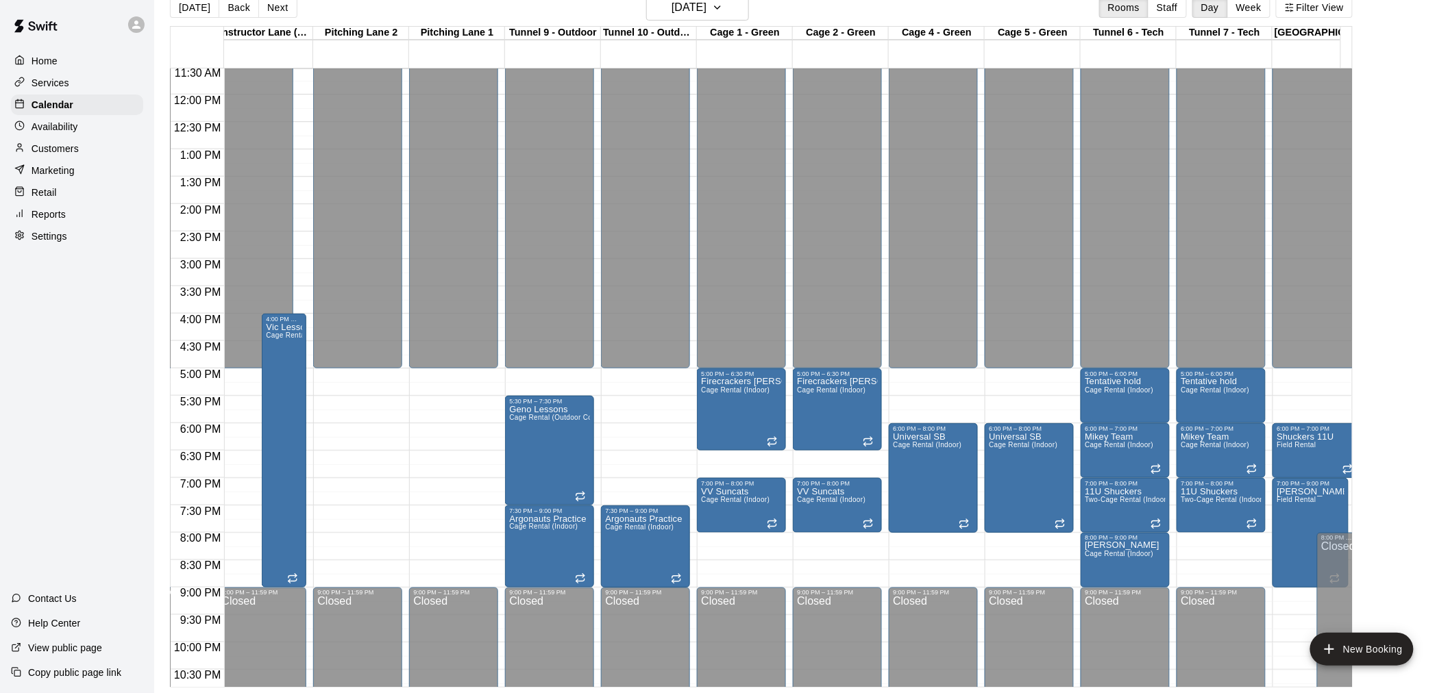 The image size is (1450, 693). I want to click on a: Customers, so click(77, 149).